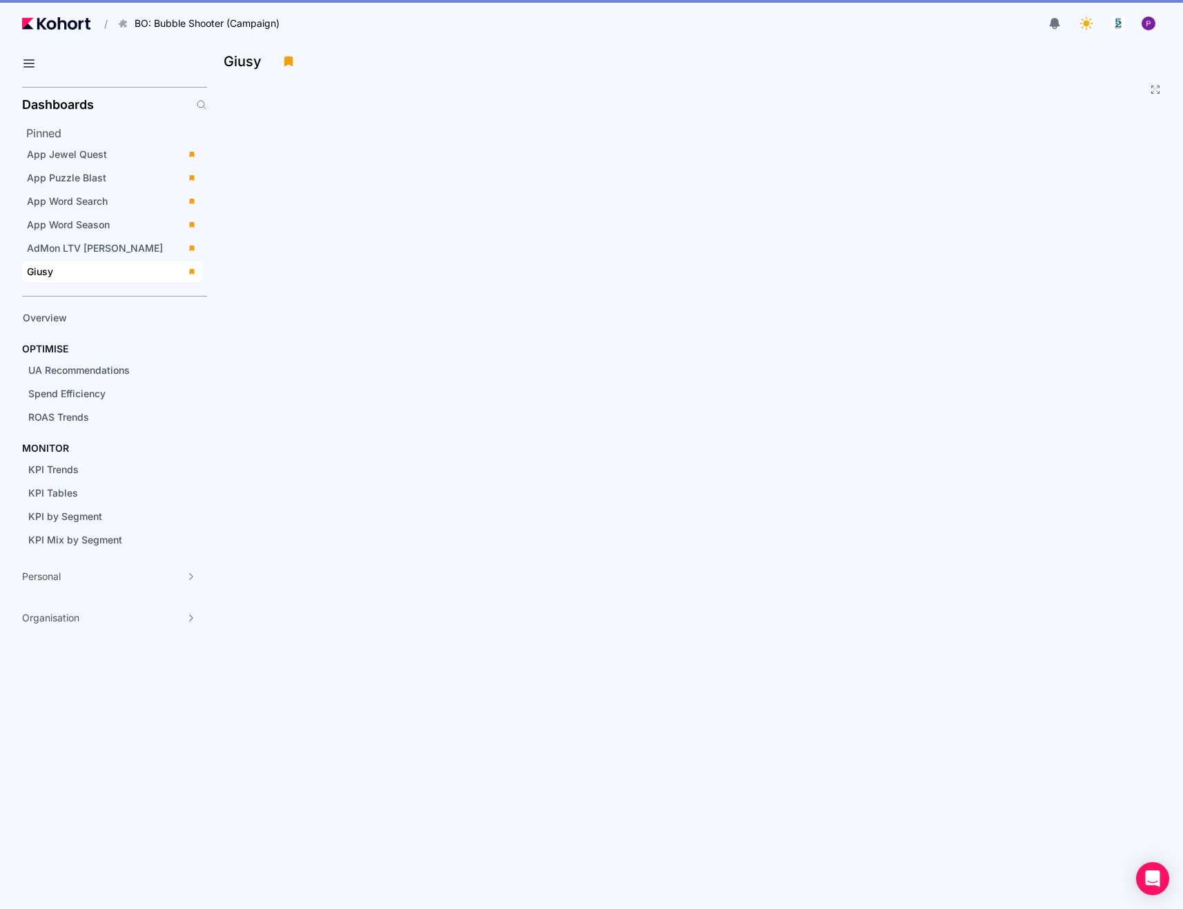 This screenshot has width=1183, height=909. What do you see at coordinates (101, 318) in the screenshot?
I see `a: Overview` at bounding box center [101, 318].